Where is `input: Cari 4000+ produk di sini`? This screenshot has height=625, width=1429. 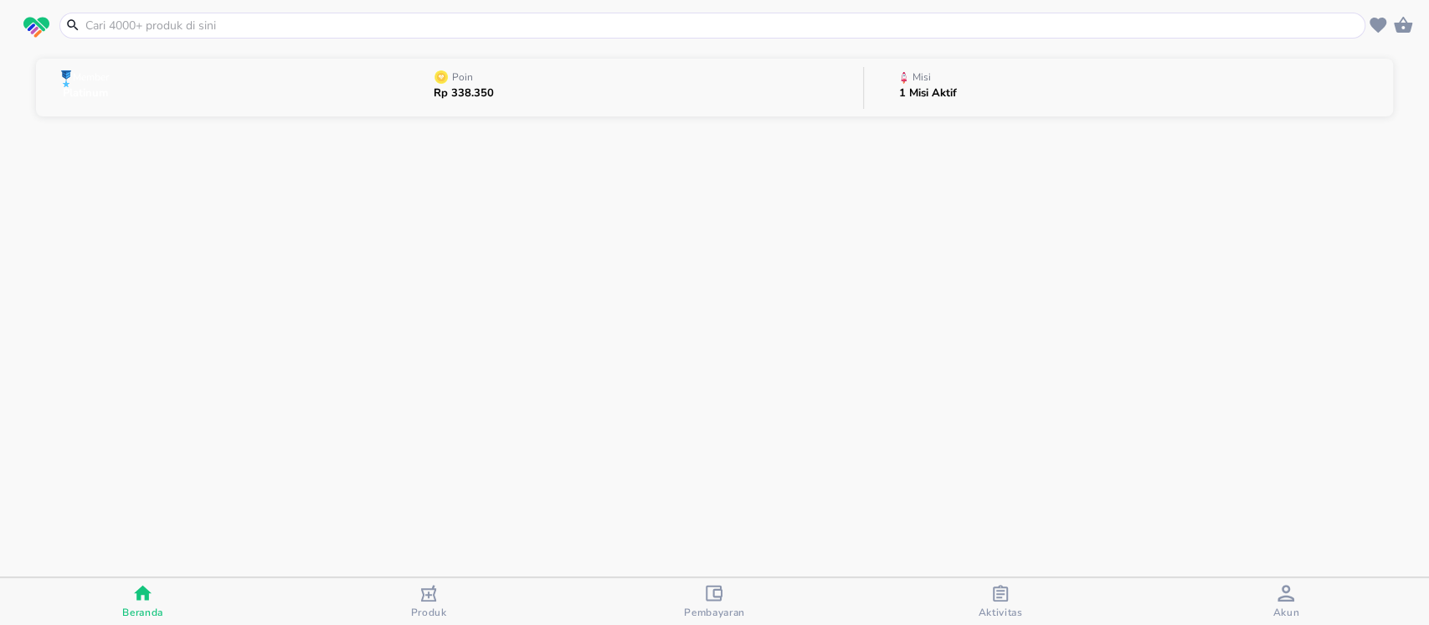
input: Cari 4000+ produk di sini is located at coordinates (723, 25).